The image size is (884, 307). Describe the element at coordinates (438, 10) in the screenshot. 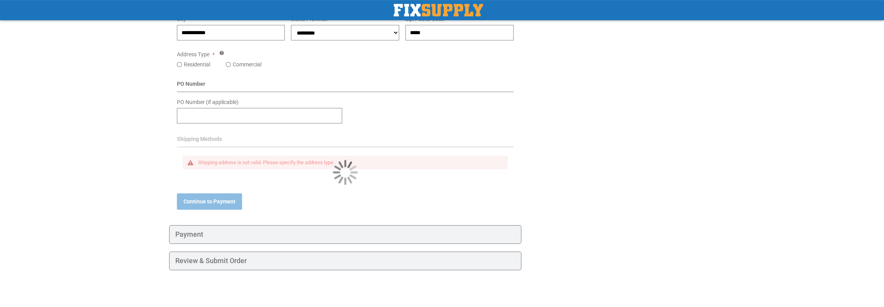

I see `a: store logo` at that location.